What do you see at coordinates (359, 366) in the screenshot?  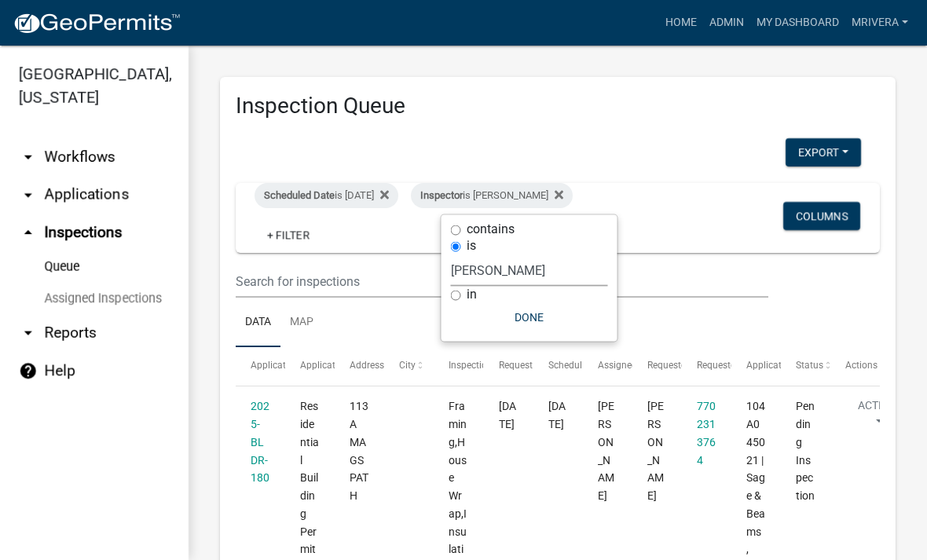 I see `datatable-header-cell: Address` at bounding box center [359, 366].